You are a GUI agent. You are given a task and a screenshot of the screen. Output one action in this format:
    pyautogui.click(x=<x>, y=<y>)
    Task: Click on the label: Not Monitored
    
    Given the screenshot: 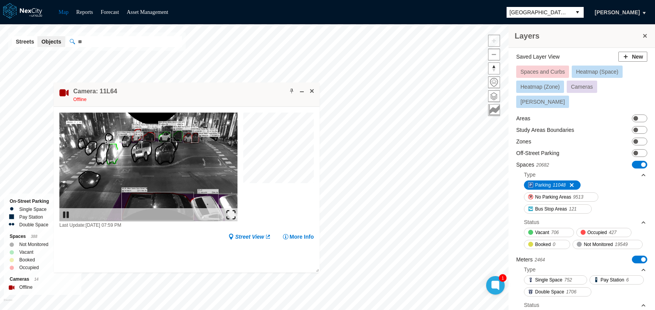 What is the action you would take?
    pyautogui.click(x=34, y=244)
    